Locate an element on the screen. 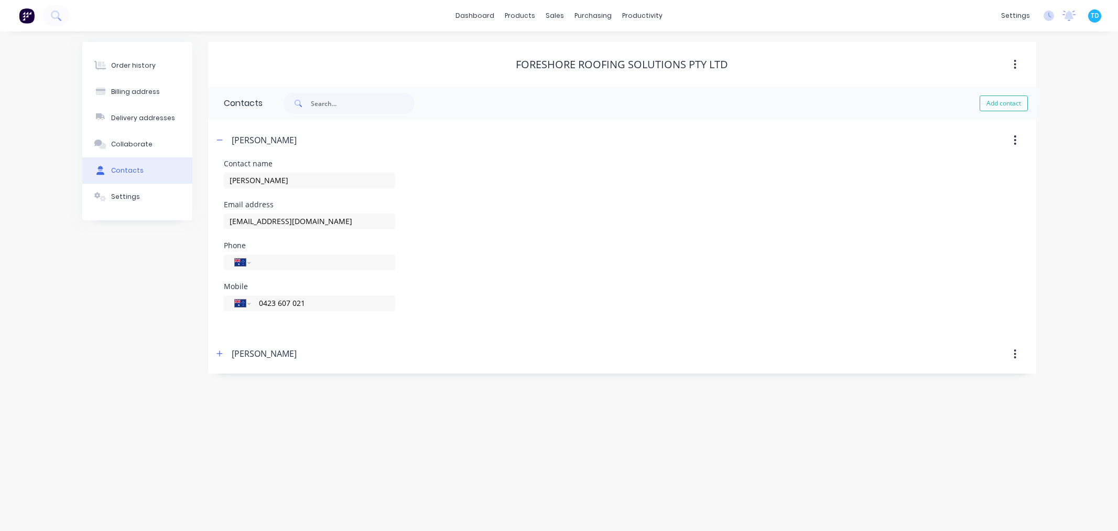 Image resolution: width=1118 pixels, height=531 pixels. button: Collaborate is located at coordinates (137, 144).